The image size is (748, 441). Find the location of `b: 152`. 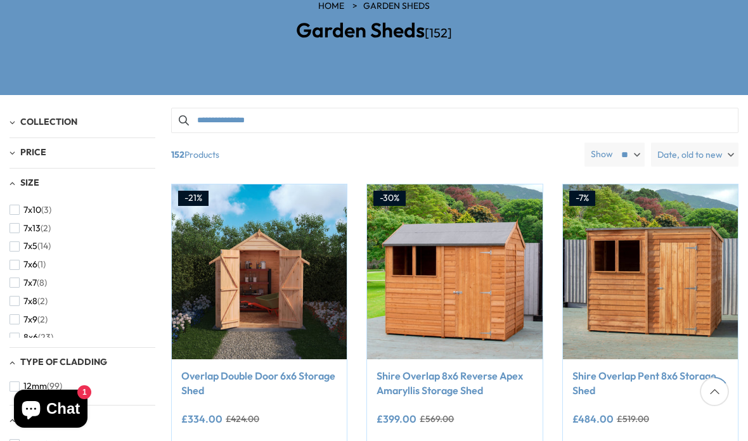

b: 152 is located at coordinates (177, 155).